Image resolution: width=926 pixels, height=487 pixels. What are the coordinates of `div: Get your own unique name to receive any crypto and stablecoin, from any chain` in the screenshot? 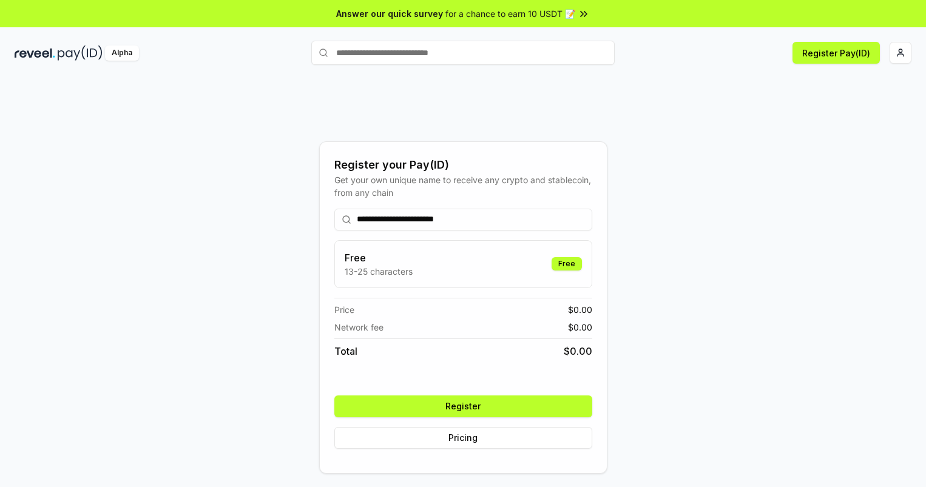 It's located at (463, 186).